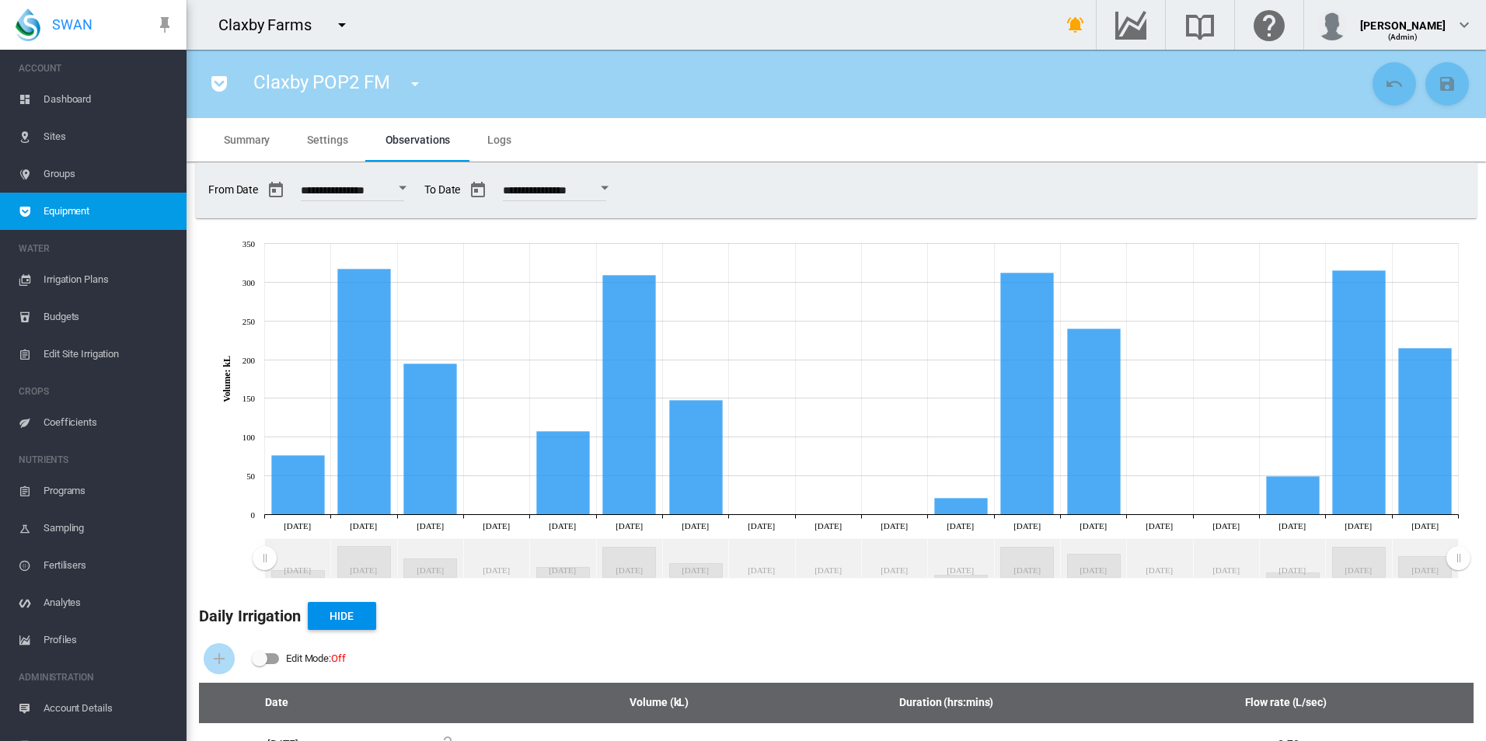 The image size is (1486, 741). Describe the element at coordinates (249, 322) in the screenshot. I see `tspan: 250` at that location.